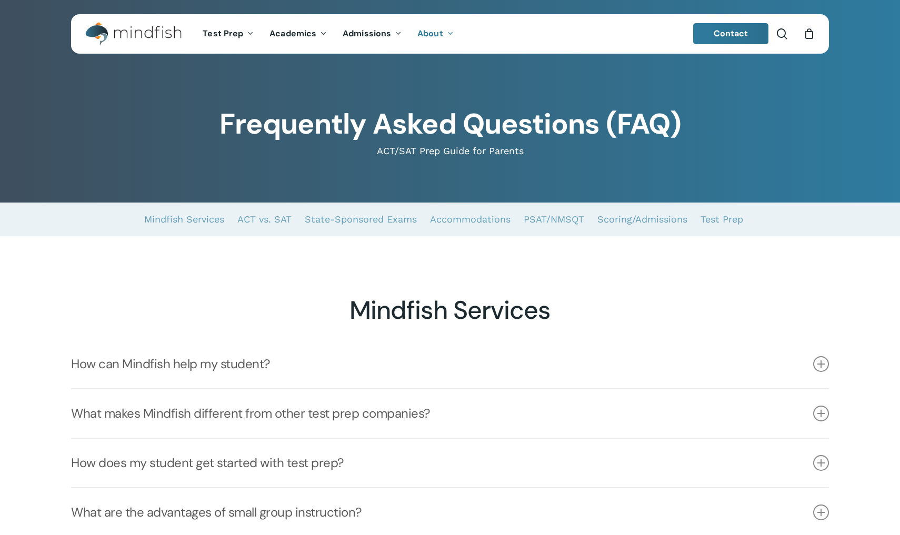  What do you see at coordinates (298, 34) in the screenshot?
I see `a: Academics` at bounding box center [298, 34].